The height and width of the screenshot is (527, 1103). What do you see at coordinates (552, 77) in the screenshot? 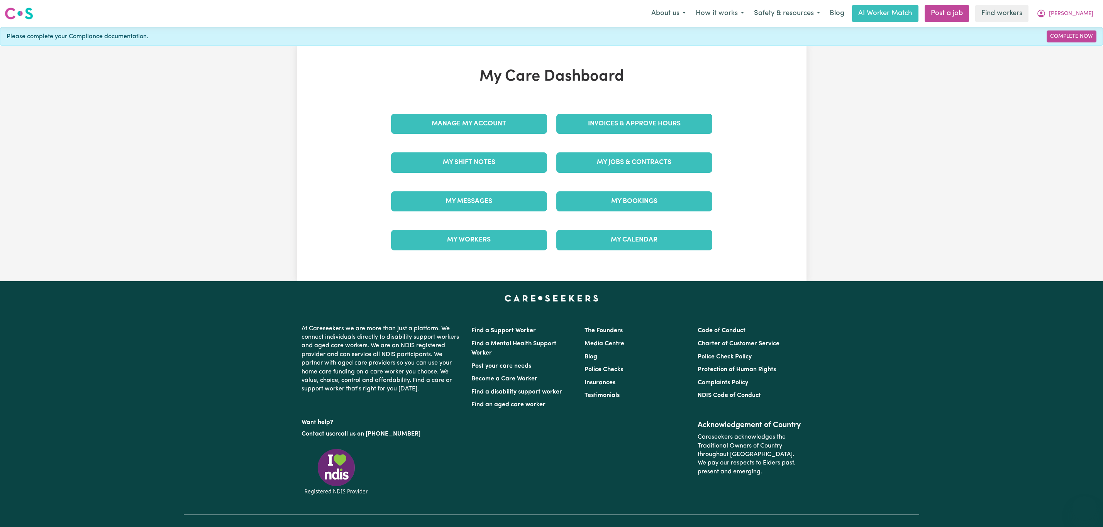
I see `h1: My Care Dashboard` at bounding box center [552, 77].